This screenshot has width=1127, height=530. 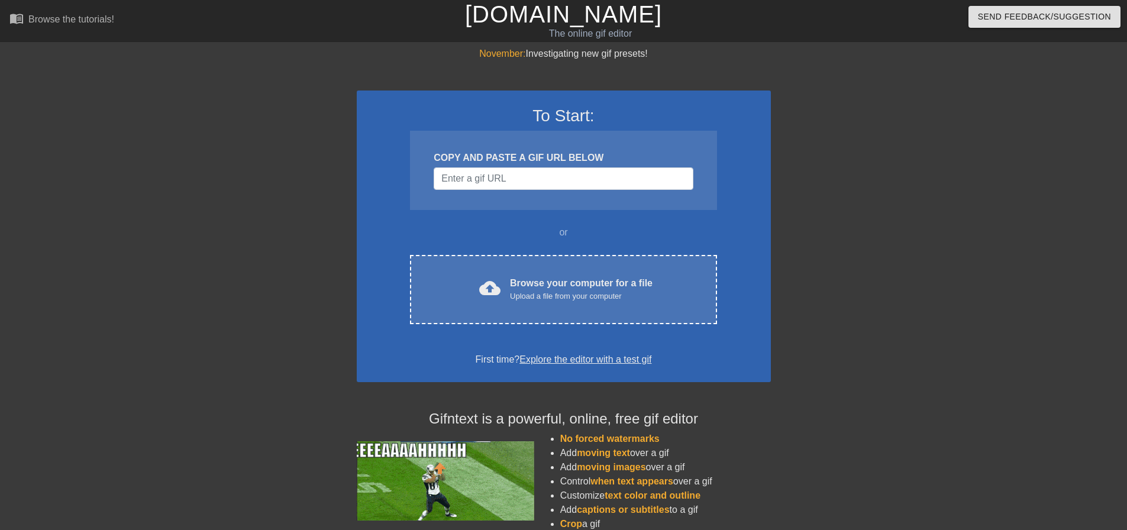 I want to click on span: cloud_upload, so click(x=490, y=288).